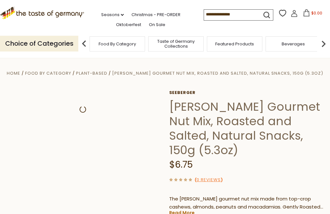 The width and height of the screenshot is (330, 214). I want to click on span: Home, so click(14, 73).